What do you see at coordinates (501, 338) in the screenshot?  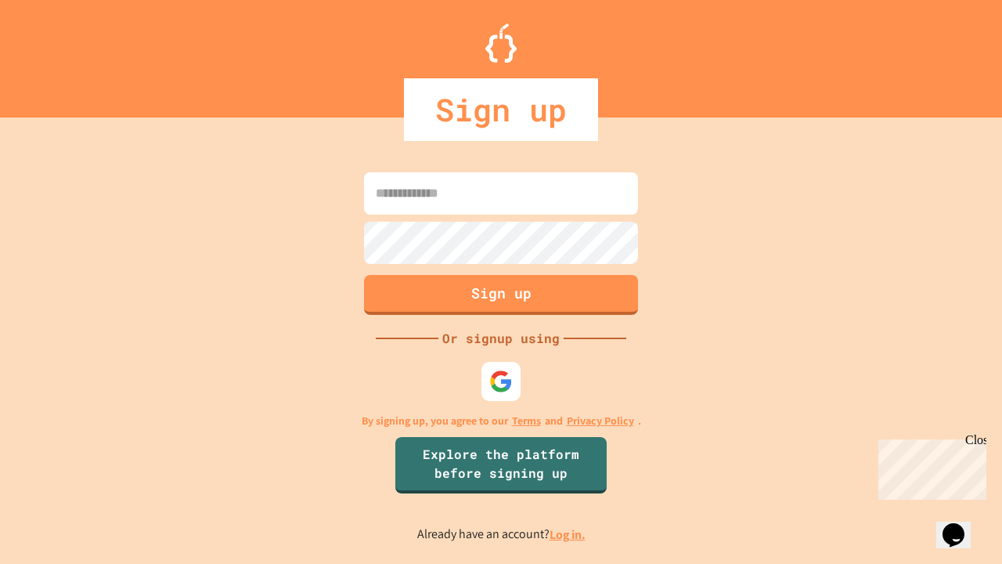 I see `div: Or signup using` at bounding box center [501, 338].